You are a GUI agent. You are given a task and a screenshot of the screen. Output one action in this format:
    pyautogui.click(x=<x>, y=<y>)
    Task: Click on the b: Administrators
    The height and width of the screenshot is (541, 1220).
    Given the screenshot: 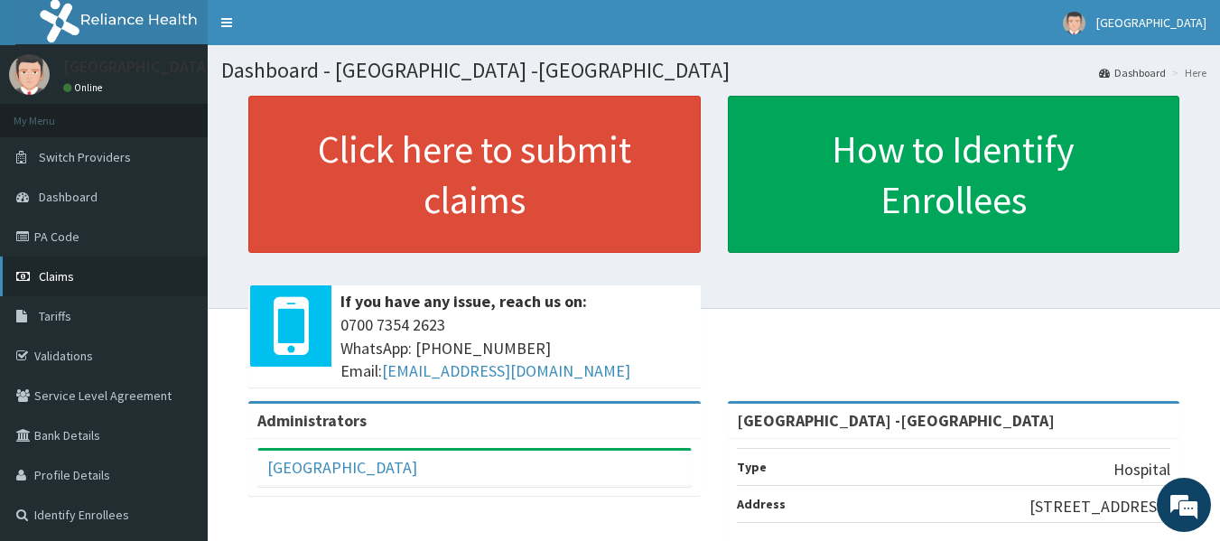 What is the action you would take?
    pyautogui.click(x=311, y=420)
    